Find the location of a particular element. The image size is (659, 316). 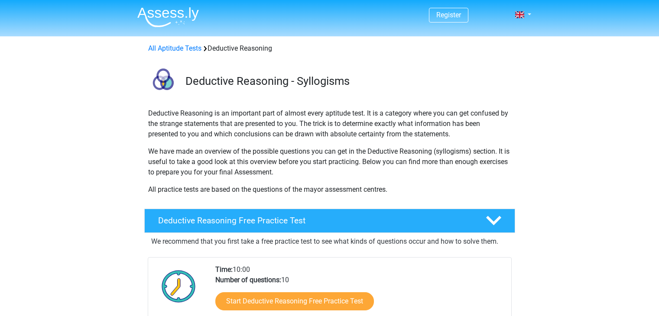

h4: Deductive Reasoning Free Practice Test is located at coordinates (315, 220).